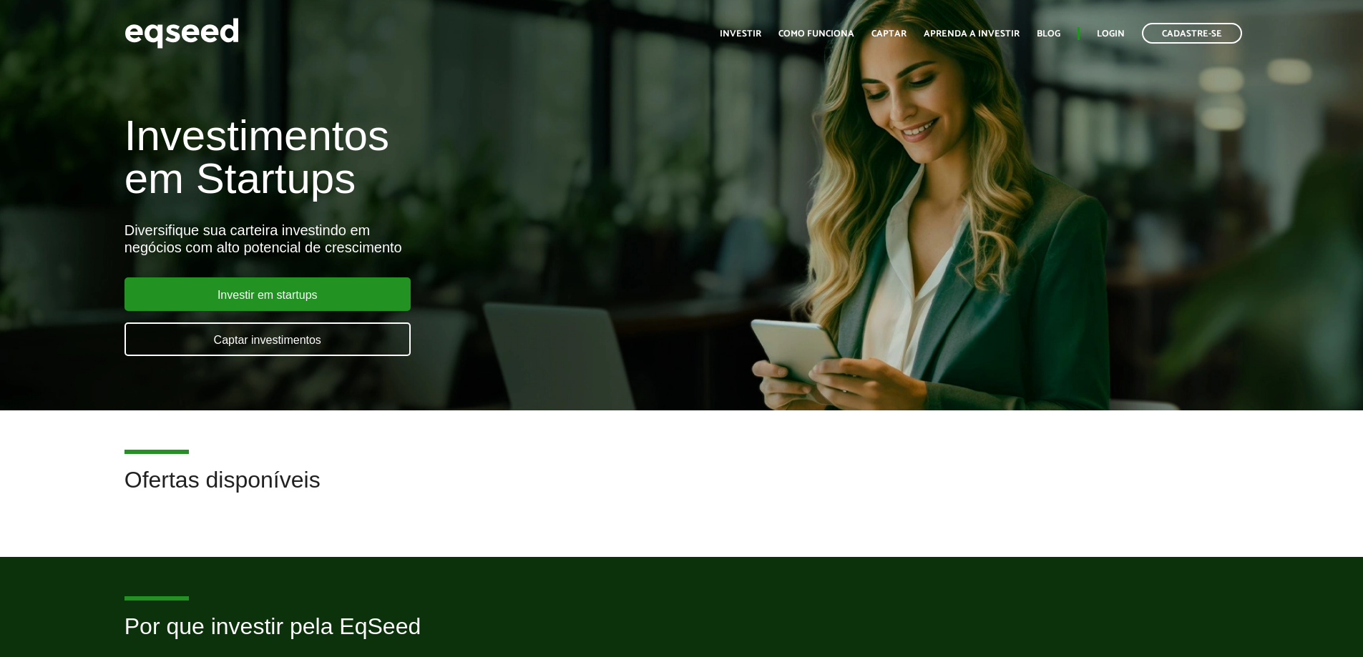 The height and width of the screenshot is (657, 1363). Describe the element at coordinates (889, 34) in the screenshot. I see `a: Captar` at that location.